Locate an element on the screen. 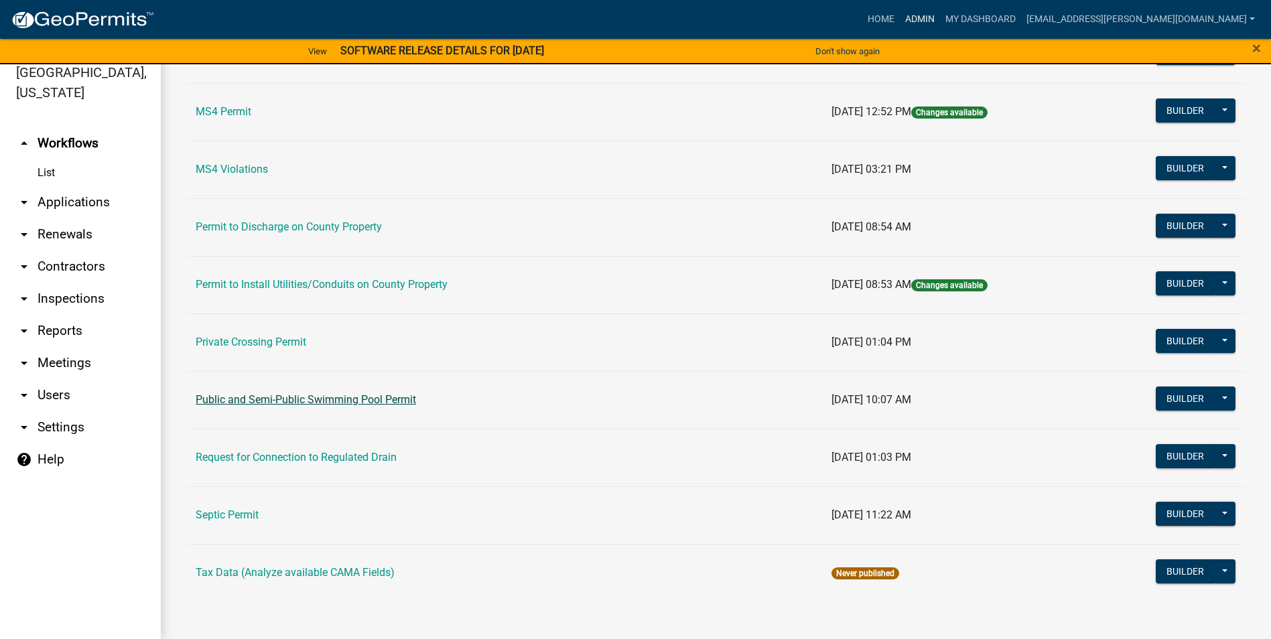 This screenshot has width=1271, height=639. span: Never published is located at coordinates (865, 573).